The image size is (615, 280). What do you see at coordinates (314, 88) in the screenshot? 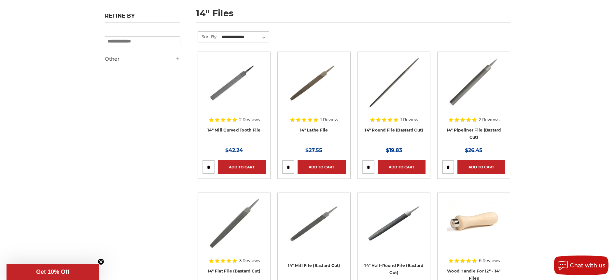
I see `a: 14 Inch Lathe File, Single Cut` at bounding box center [314, 88].